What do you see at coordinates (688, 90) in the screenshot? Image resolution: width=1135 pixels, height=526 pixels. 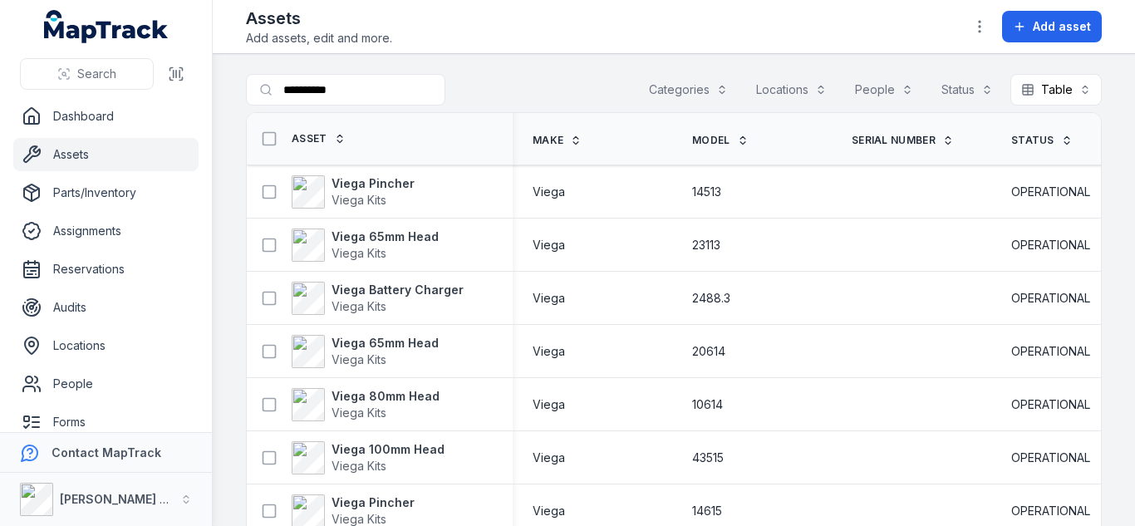 I see `button: Categories` at bounding box center [688, 90].